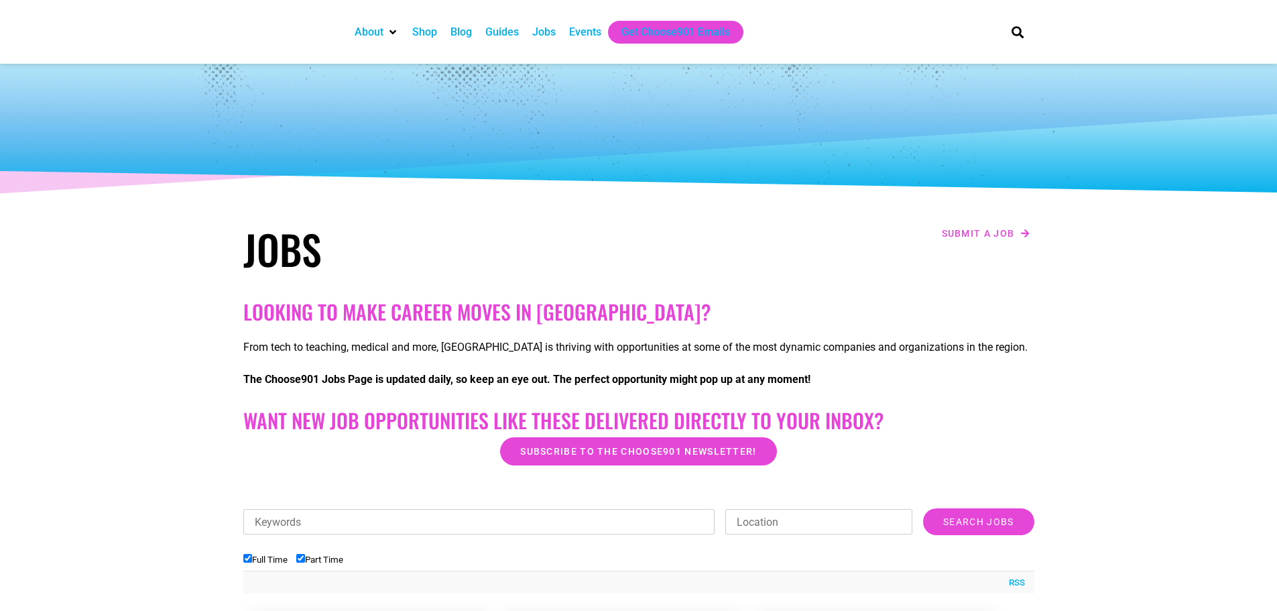  Describe the element at coordinates (502, 32) in the screenshot. I see `a: Guides` at that location.